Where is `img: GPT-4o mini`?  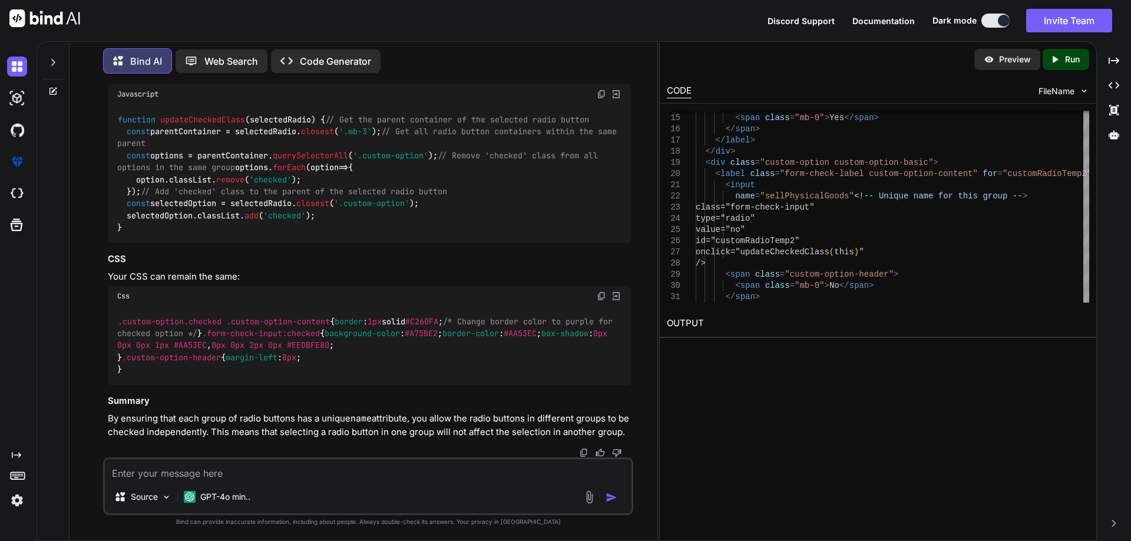
img: GPT-4o mini is located at coordinates (190, 497).